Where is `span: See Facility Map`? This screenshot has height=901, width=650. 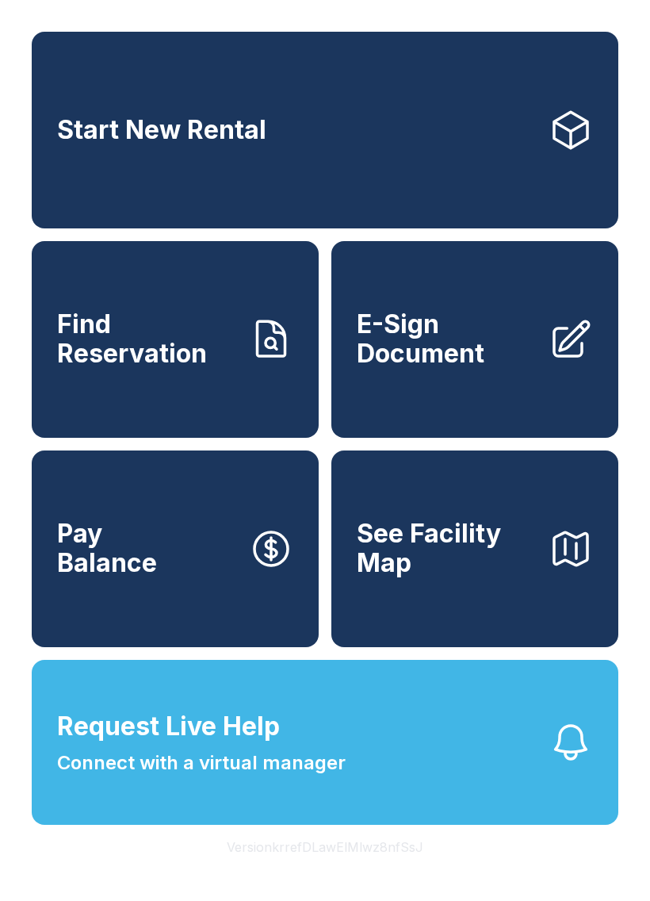 span: See Facility Map is located at coordinates (446, 548).